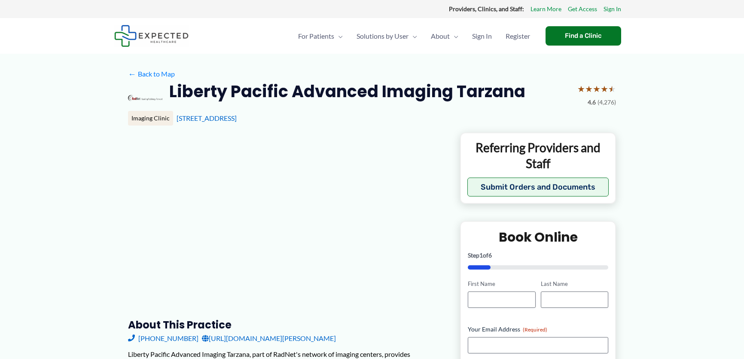  I want to click on a: Register, so click(518, 36).